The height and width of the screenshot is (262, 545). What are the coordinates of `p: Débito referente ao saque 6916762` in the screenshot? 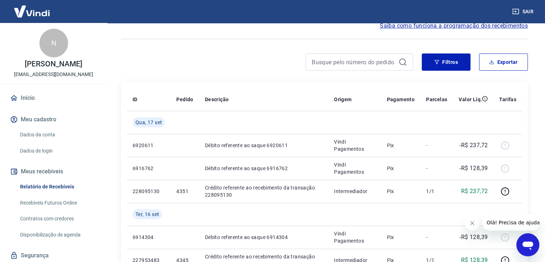 It's located at (264, 168).